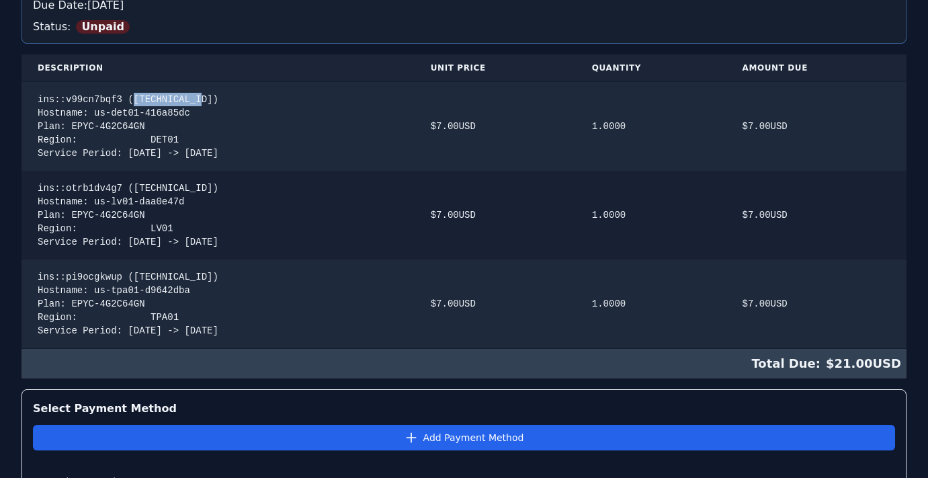  I want to click on th: Amount Due, so click(817, 68).